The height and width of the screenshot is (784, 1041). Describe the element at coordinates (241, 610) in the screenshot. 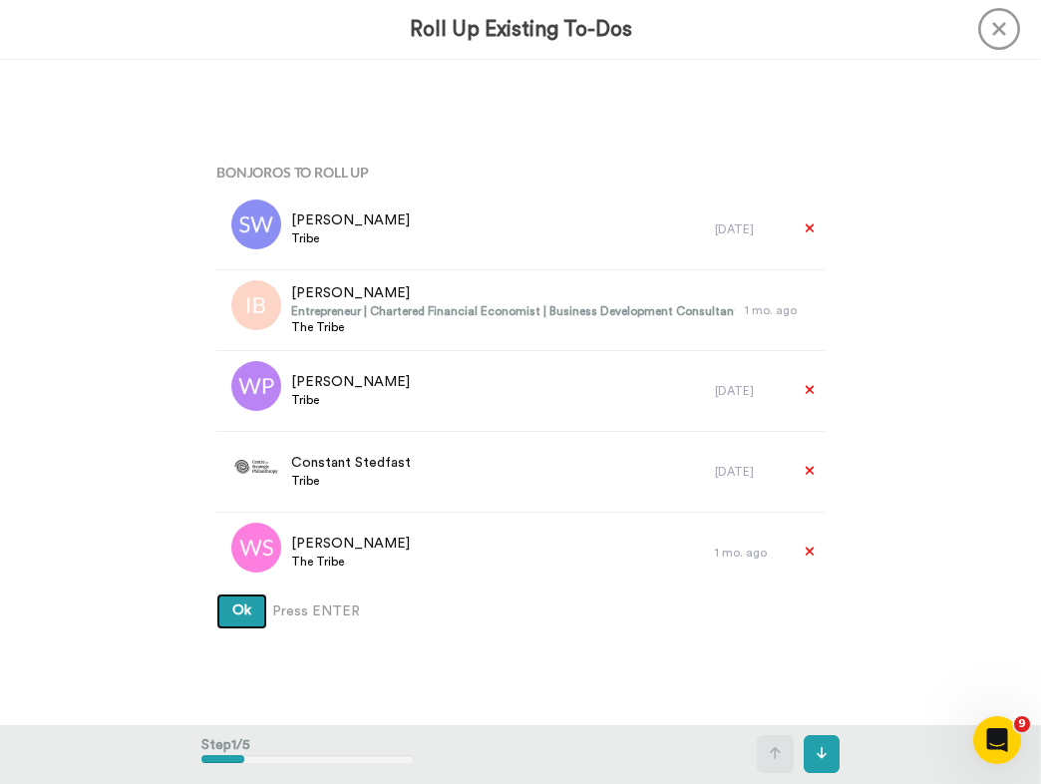

I see `span: Ok` at that location.